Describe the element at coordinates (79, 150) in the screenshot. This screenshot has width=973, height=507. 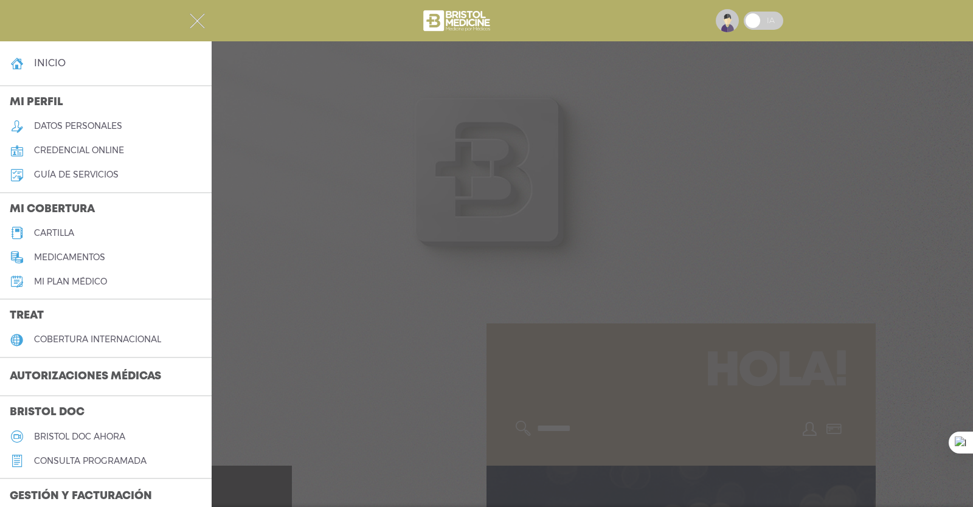
I see `h5: credencial online` at that location.